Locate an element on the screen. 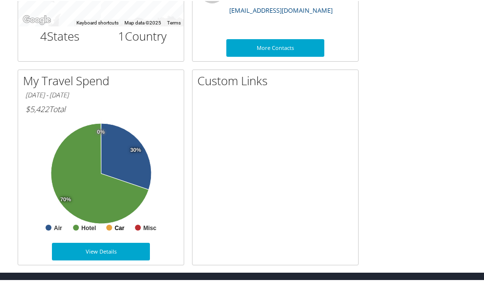 This screenshot has width=484, height=281. h6: Total is located at coordinates (101, 108).